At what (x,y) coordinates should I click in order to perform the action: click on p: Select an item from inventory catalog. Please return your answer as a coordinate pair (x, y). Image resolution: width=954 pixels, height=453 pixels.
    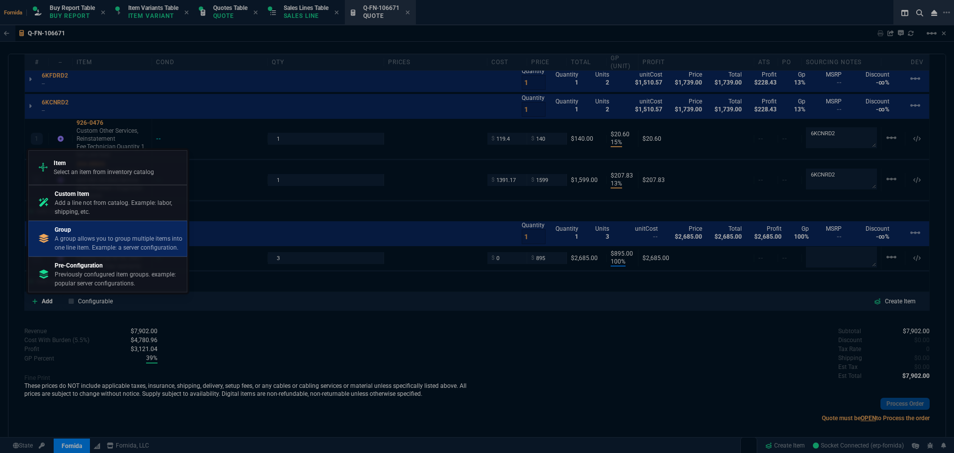
    Looking at the image, I should click on (104, 172).